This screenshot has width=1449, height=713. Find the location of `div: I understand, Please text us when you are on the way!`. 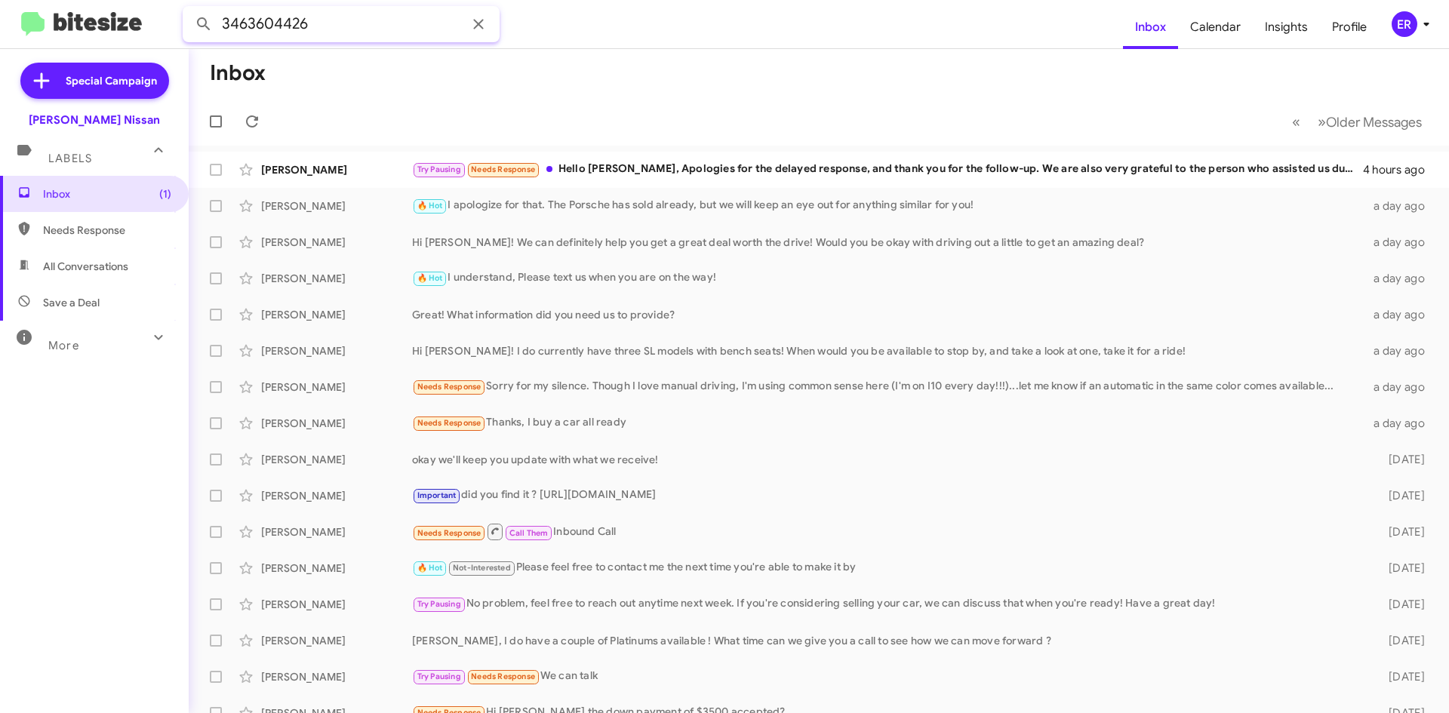

div: I understand, Please text us when you are on the way! is located at coordinates (888, 278).